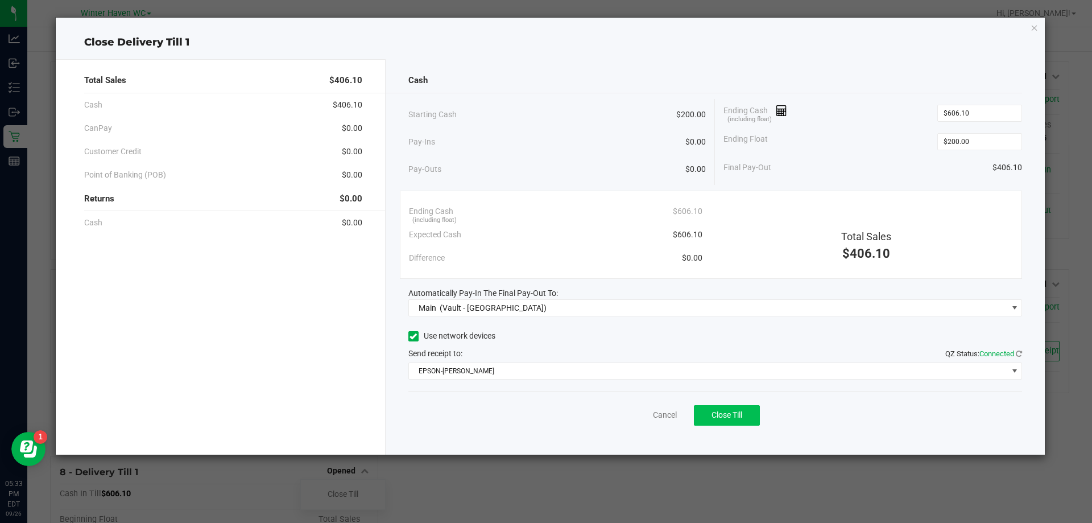 The width and height of the screenshot is (1092, 523). Describe the element at coordinates (7, 6) in the screenshot. I see `span: 1` at that location.